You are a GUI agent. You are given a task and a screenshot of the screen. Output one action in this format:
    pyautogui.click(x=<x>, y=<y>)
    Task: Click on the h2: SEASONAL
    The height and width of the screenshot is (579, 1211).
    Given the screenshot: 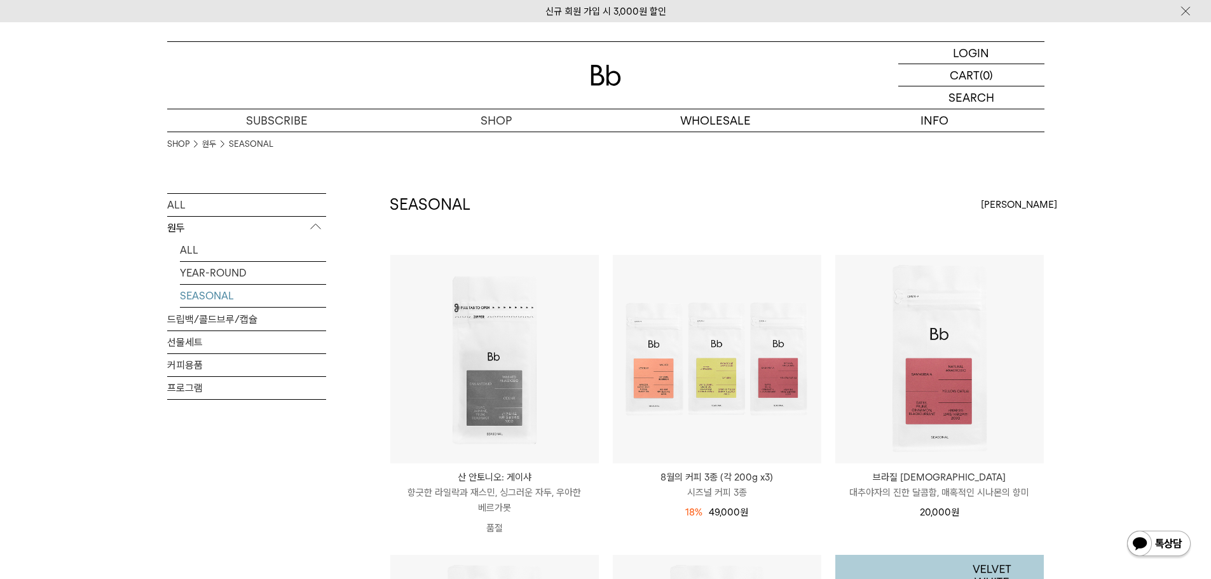 What is the action you would take?
    pyautogui.click(x=430, y=205)
    